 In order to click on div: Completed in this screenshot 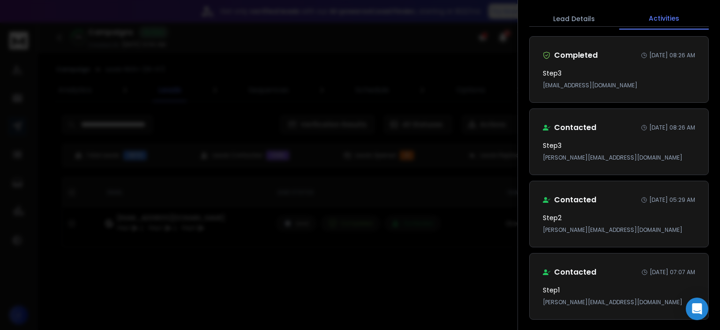, I will do `click(570, 55)`.